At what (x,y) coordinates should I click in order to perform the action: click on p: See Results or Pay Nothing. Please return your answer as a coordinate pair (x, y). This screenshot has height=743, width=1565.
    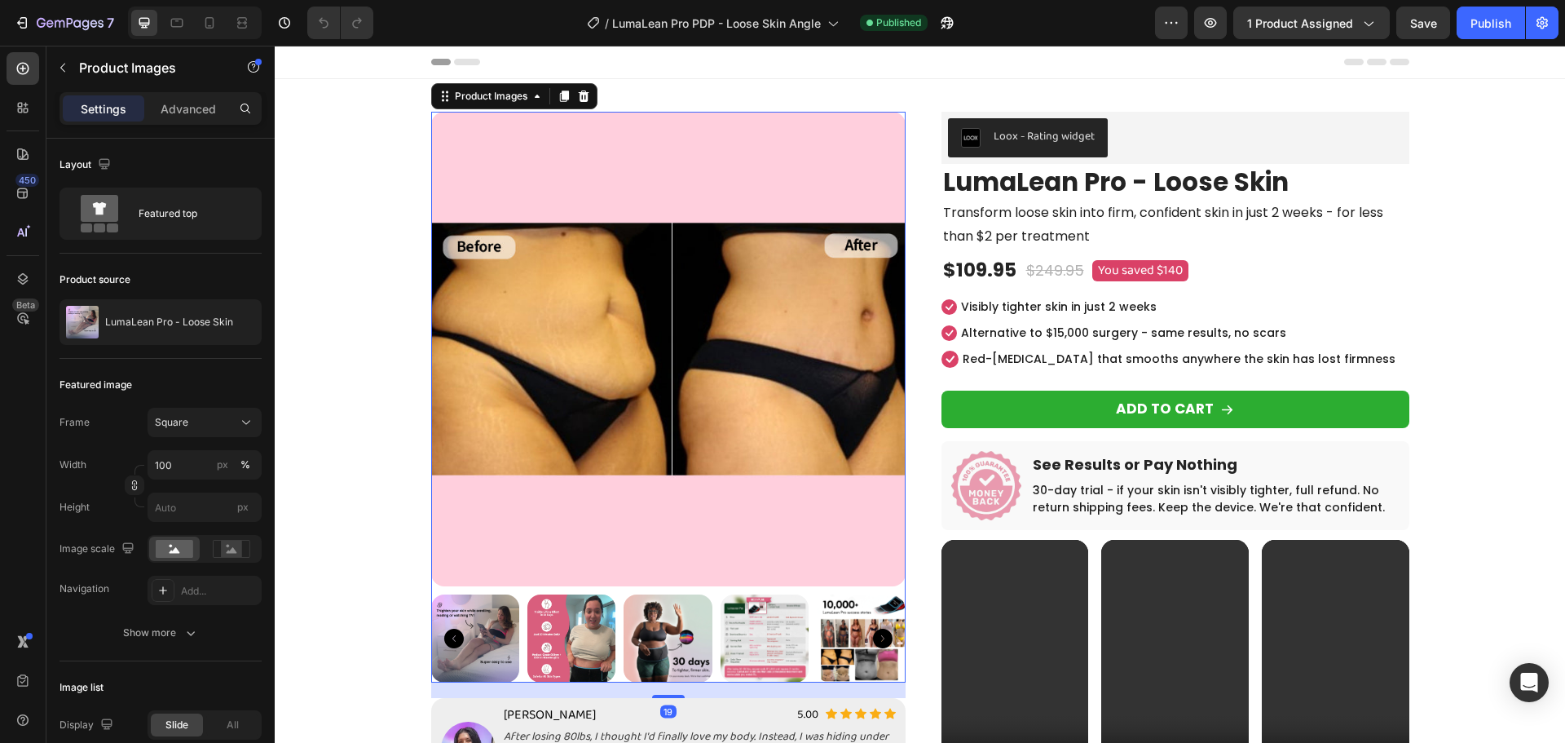
    Looking at the image, I should click on (941, 418).